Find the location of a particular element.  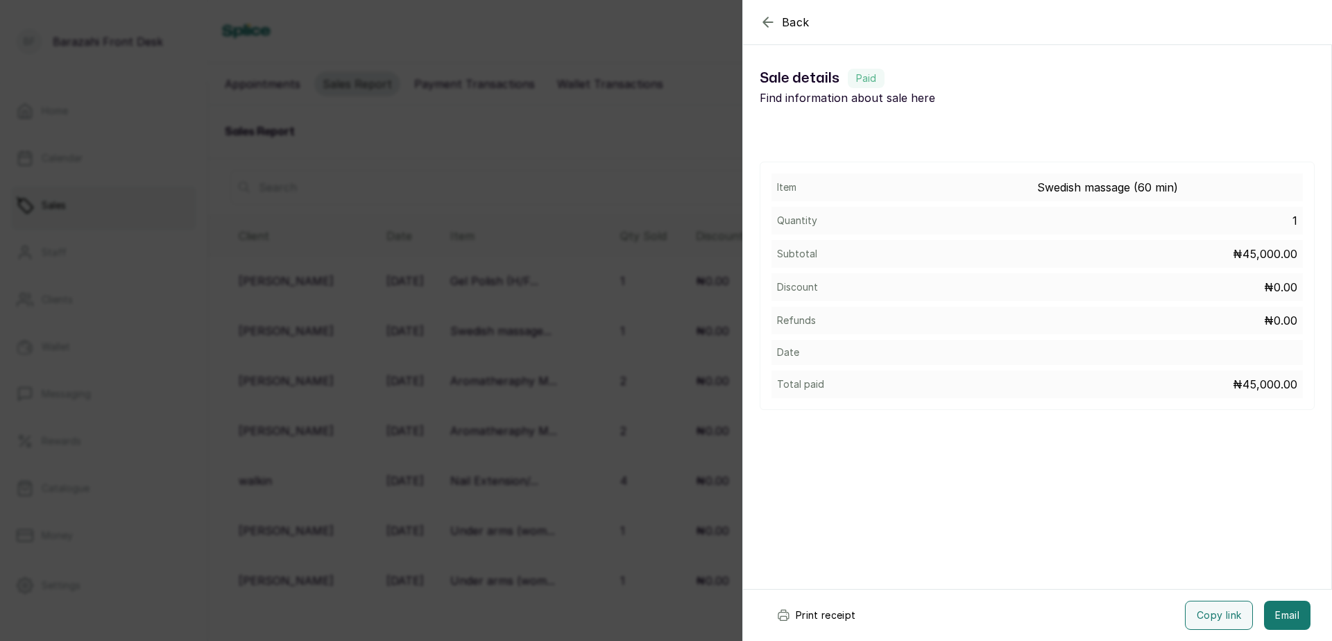

label: Paid is located at coordinates (866, 78).